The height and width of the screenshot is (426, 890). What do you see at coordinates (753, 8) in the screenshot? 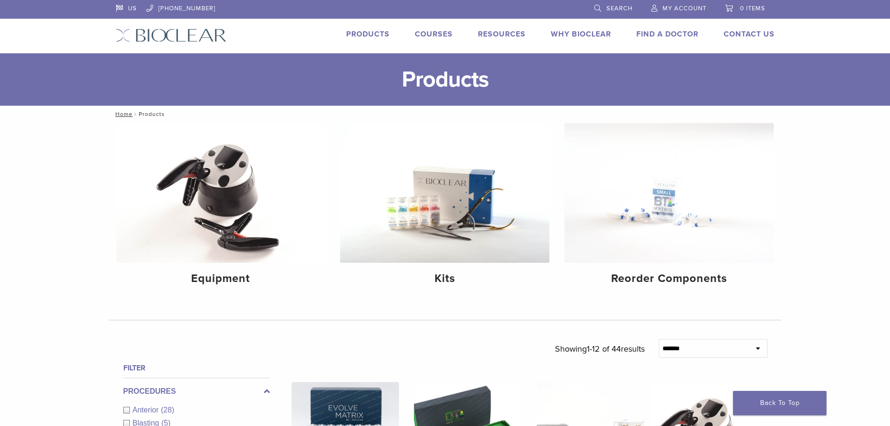
I see `span: 0 items` at bounding box center [753, 8].